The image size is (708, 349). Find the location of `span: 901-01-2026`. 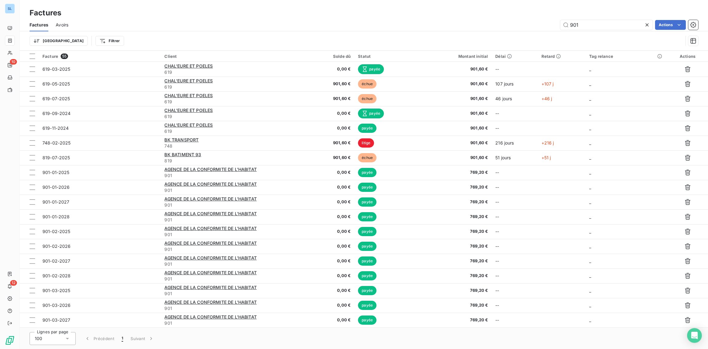

span: 901-01-2026 is located at coordinates (56, 187).